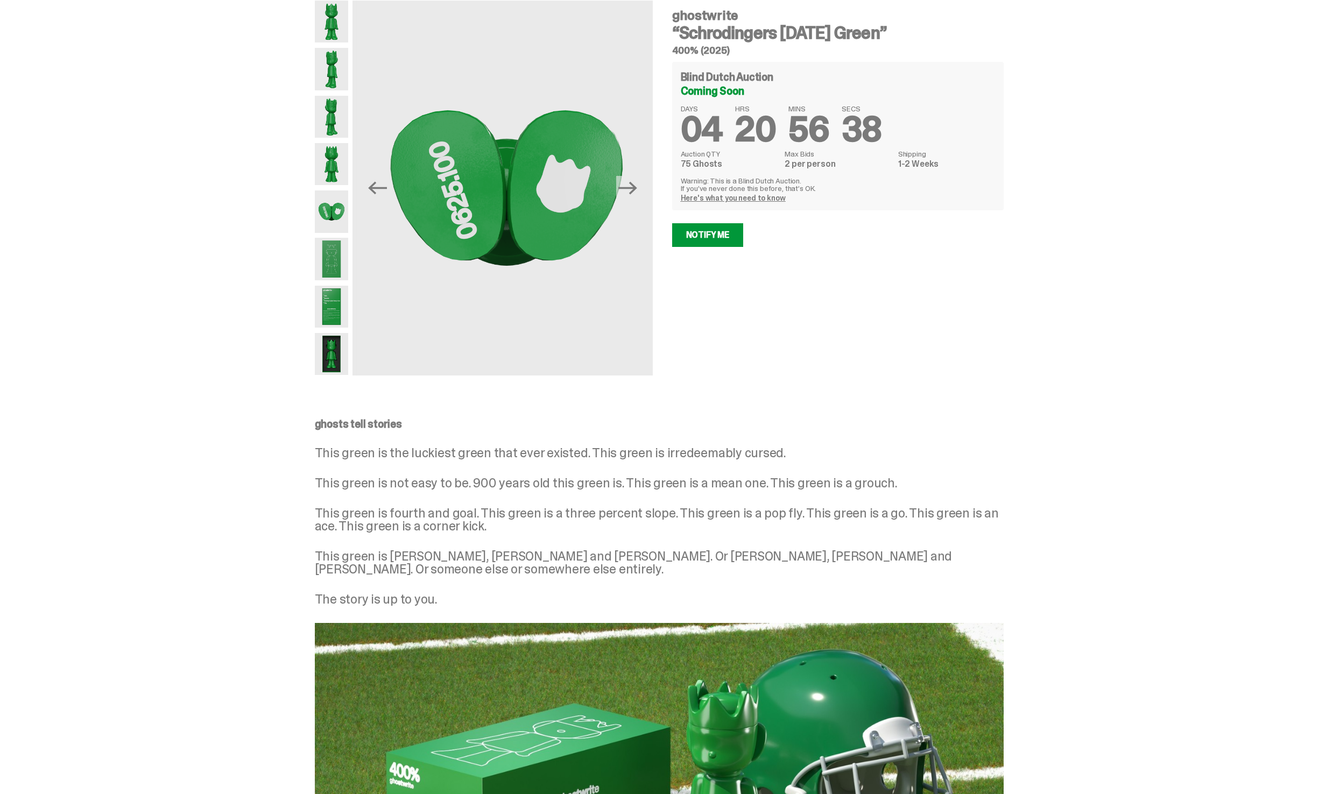 Image resolution: width=1326 pixels, height=794 pixels. I want to click on div: Coming Soon, so click(838, 91).